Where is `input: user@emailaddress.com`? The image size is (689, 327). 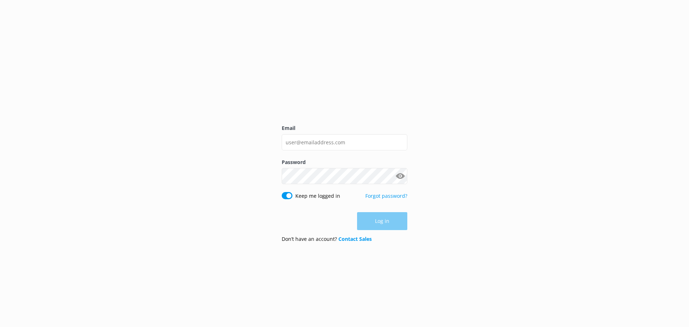 input: user@emailaddress.com is located at coordinates (345, 142).